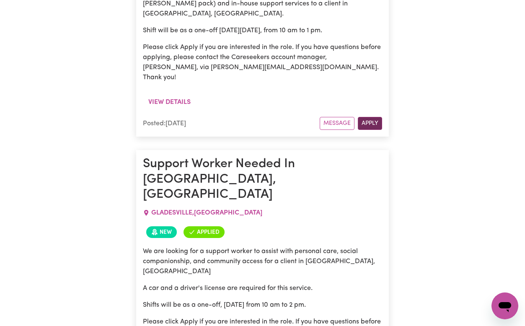 This screenshot has height=326, width=525. Describe the element at coordinates (262, 261) in the screenshot. I see `p: We are looking for a support worker to assist with personal care, social companionship, and commu...` at that location.